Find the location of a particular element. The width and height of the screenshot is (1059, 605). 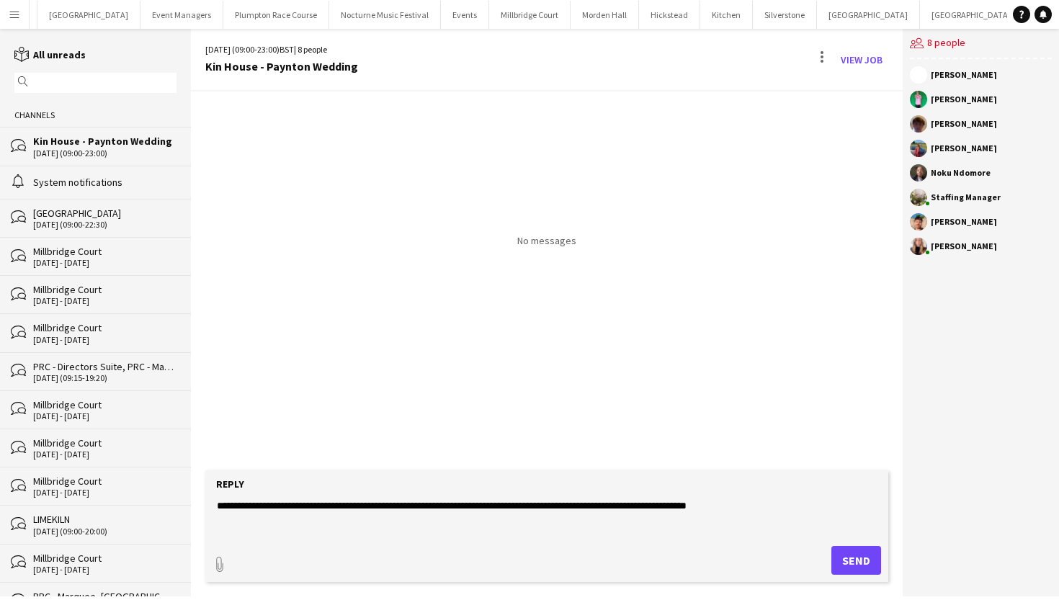

a: View Job is located at coordinates (862, 60).